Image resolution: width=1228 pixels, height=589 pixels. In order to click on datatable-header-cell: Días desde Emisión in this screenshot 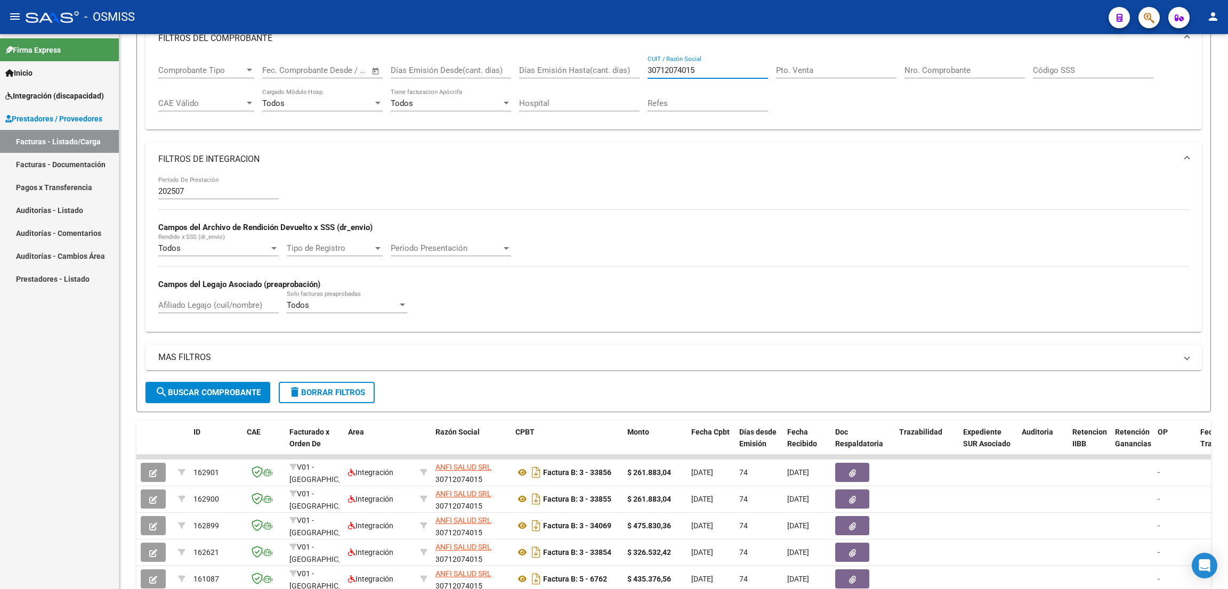, I will do `click(759, 445)`.